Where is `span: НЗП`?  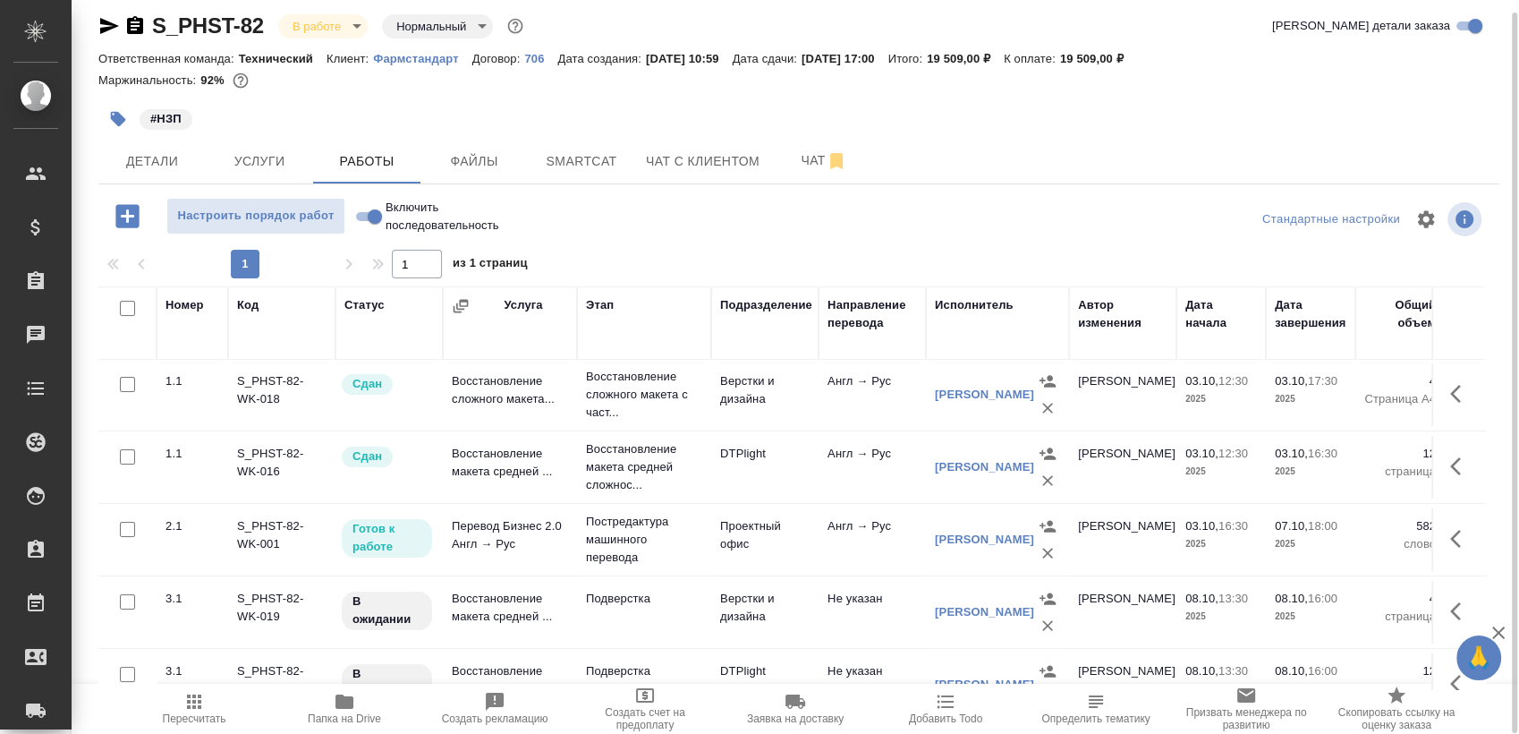
span: НЗП is located at coordinates (166, 117).